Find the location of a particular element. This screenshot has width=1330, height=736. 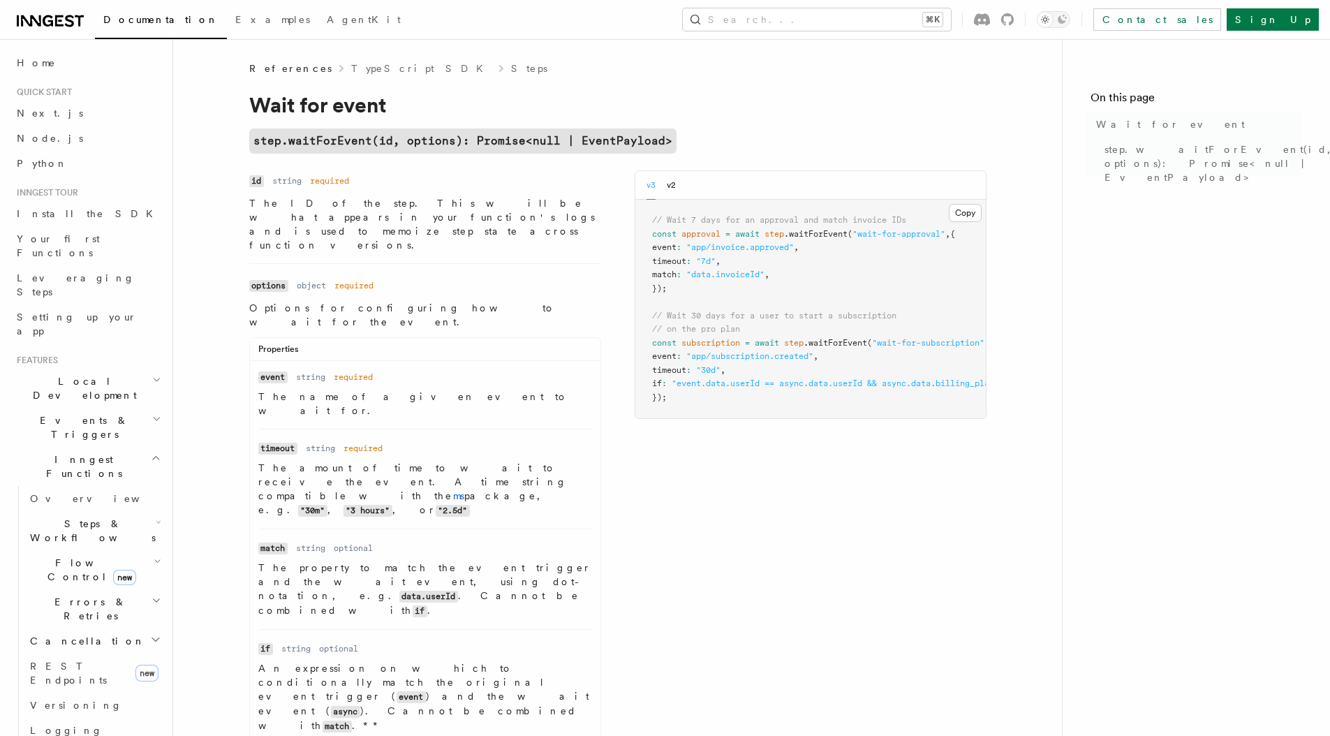

button: Copy is located at coordinates (965, 213).